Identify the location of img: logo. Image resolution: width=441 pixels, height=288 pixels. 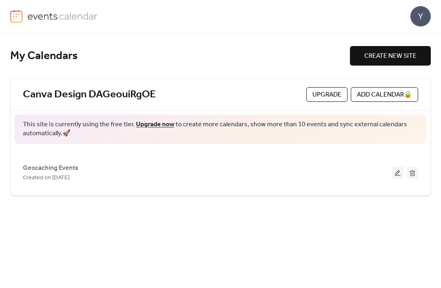
(16, 16).